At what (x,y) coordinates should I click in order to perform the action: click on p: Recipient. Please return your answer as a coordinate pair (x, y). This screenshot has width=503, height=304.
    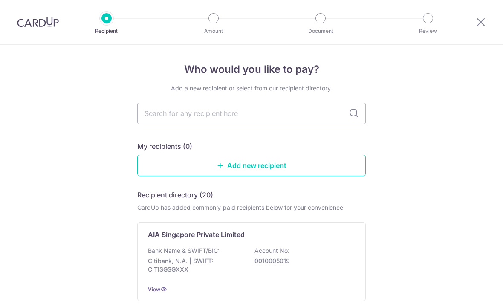
    Looking at the image, I should click on (107, 31).